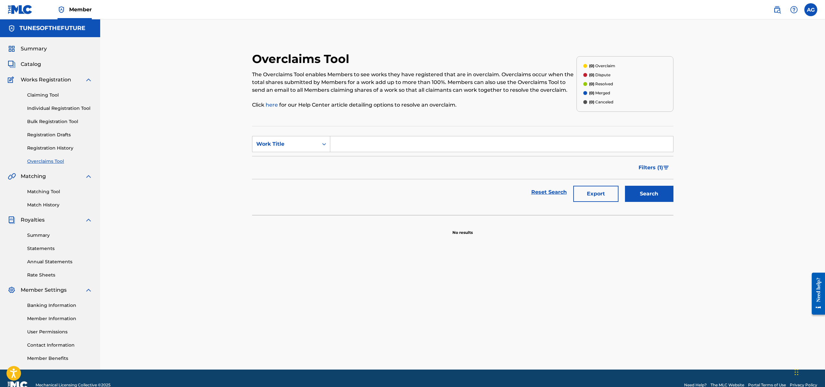 This screenshot has height=387, width=825. Describe the element at coordinates (60, 95) in the screenshot. I see `a: Claiming Tool` at that location.